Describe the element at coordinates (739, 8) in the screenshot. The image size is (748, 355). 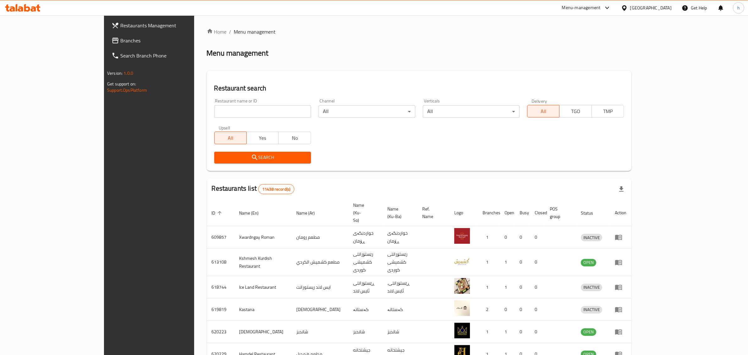
I see `span: h` at that location.